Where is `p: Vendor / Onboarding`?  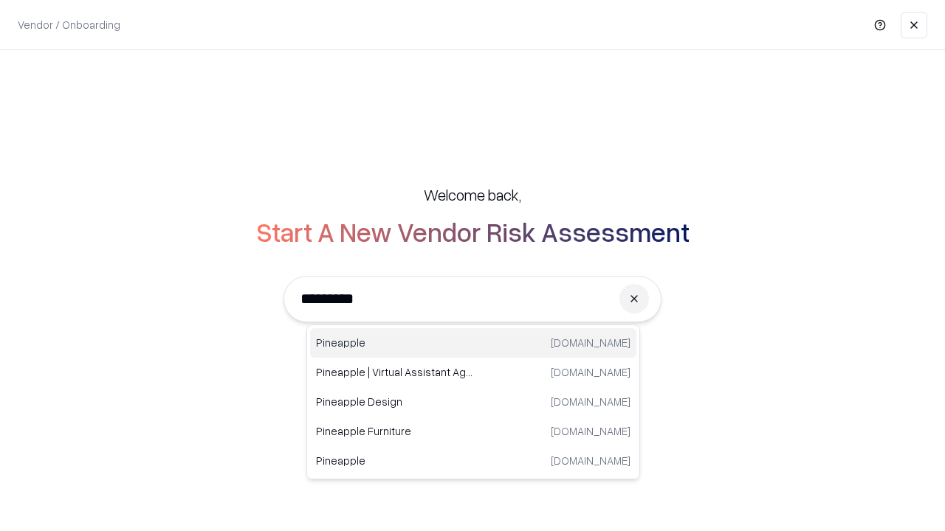
p: Vendor / Onboarding is located at coordinates (69, 24).